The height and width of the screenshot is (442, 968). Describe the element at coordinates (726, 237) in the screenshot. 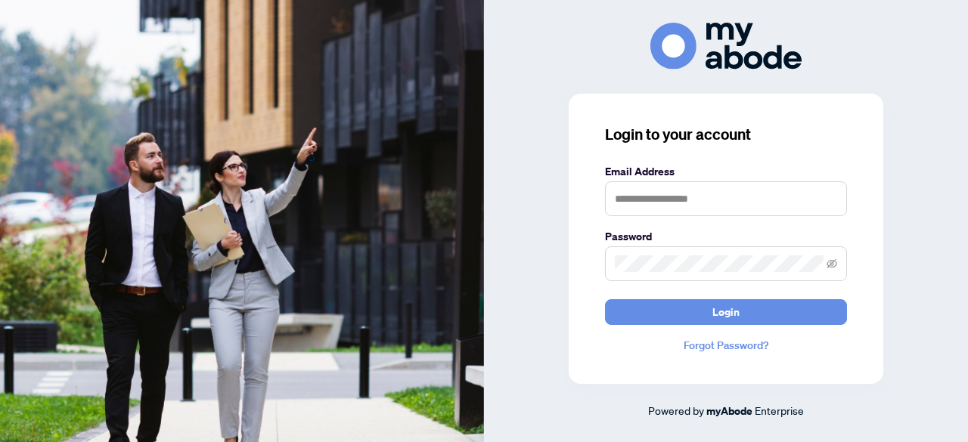

I see `label: Password` at that location.